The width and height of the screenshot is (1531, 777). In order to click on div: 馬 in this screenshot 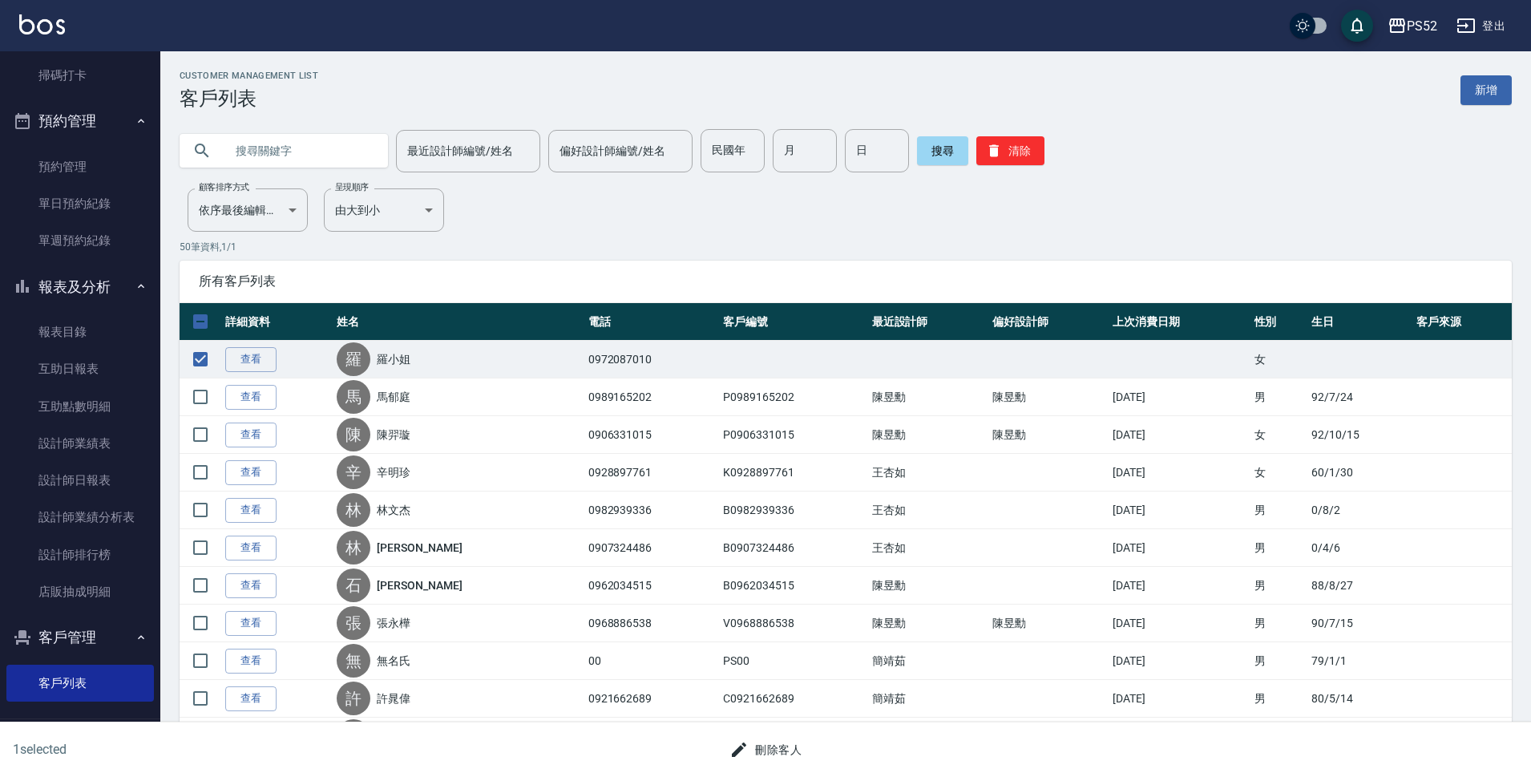, I will do `click(354, 397)`.